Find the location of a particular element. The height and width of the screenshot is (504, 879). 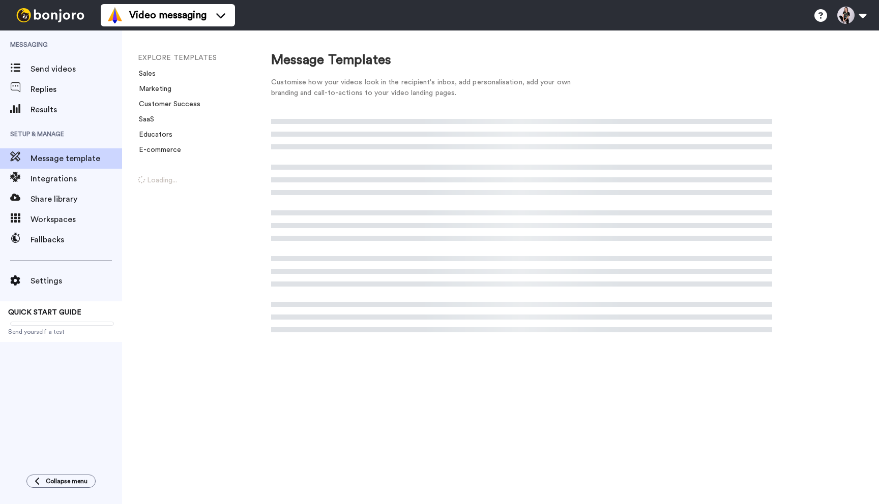

img: bj-logo-header-white.svg is located at coordinates (50, 15).